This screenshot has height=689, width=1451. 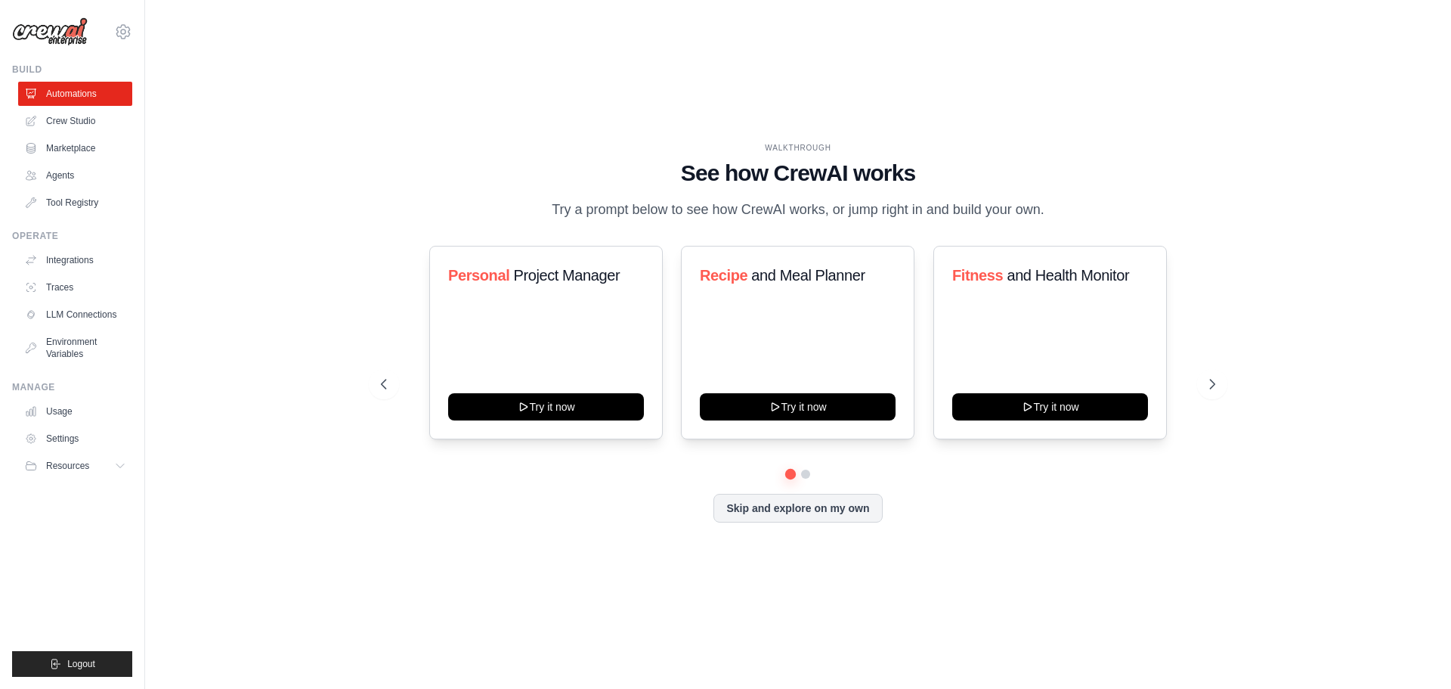 I want to click on button: Resources, so click(x=75, y=466).